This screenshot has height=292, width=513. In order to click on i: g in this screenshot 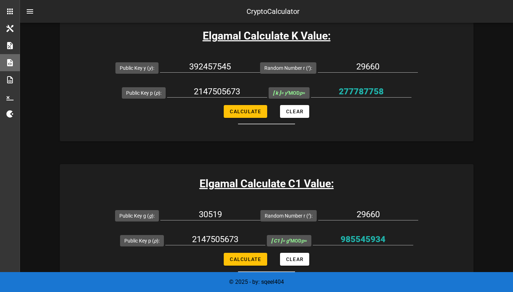, I will do `click(150, 216)`.